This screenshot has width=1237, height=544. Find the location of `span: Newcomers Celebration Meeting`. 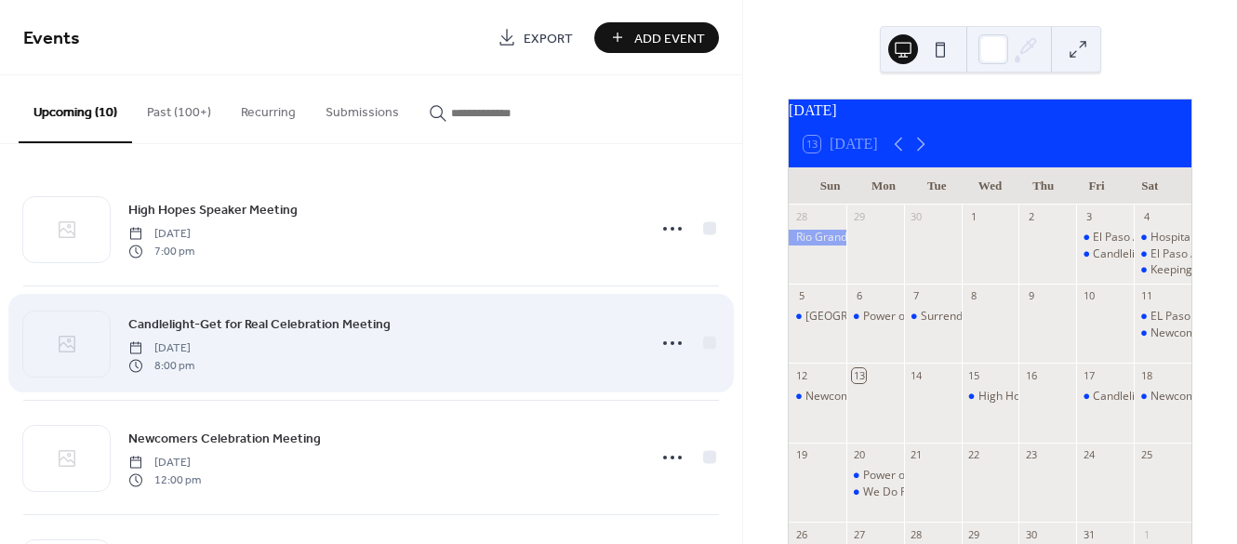

span: Newcomers Celebration Meeting is located at coordinates (224, 439).